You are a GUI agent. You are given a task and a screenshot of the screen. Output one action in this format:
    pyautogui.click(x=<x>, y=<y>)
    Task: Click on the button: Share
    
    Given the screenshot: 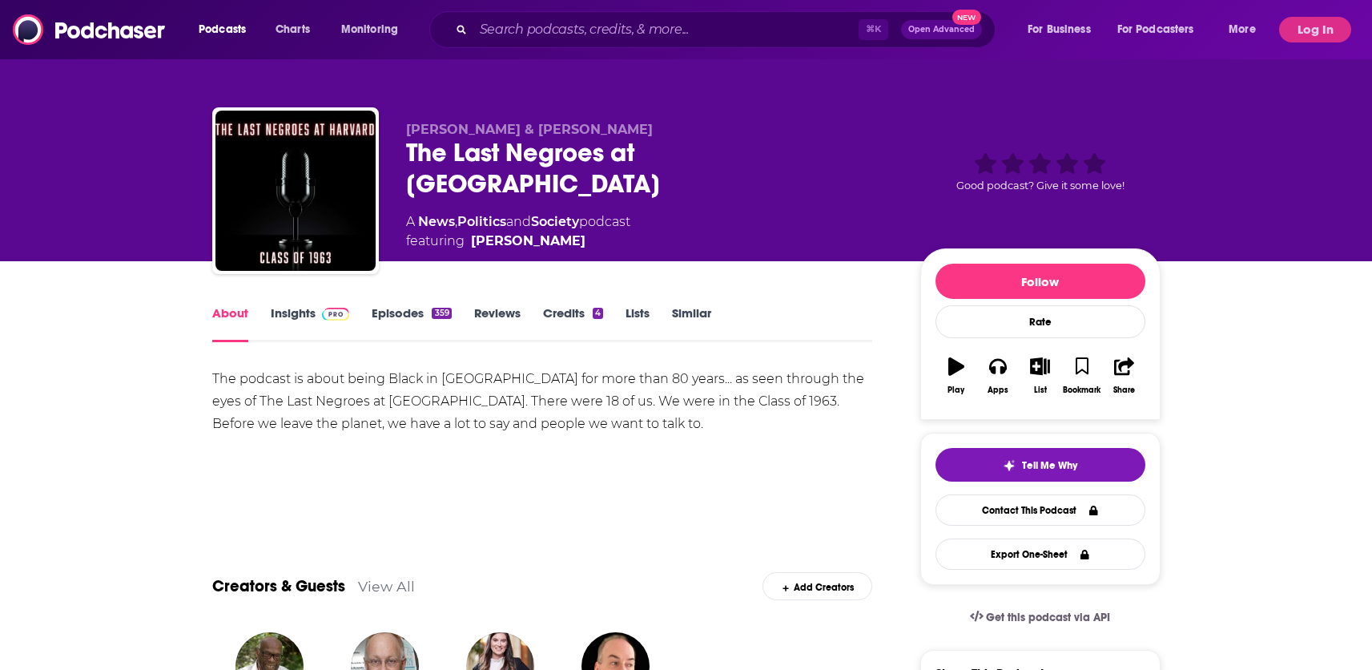 What is the action you would take?
    pyautogui.click(x=1124, y=376)
    